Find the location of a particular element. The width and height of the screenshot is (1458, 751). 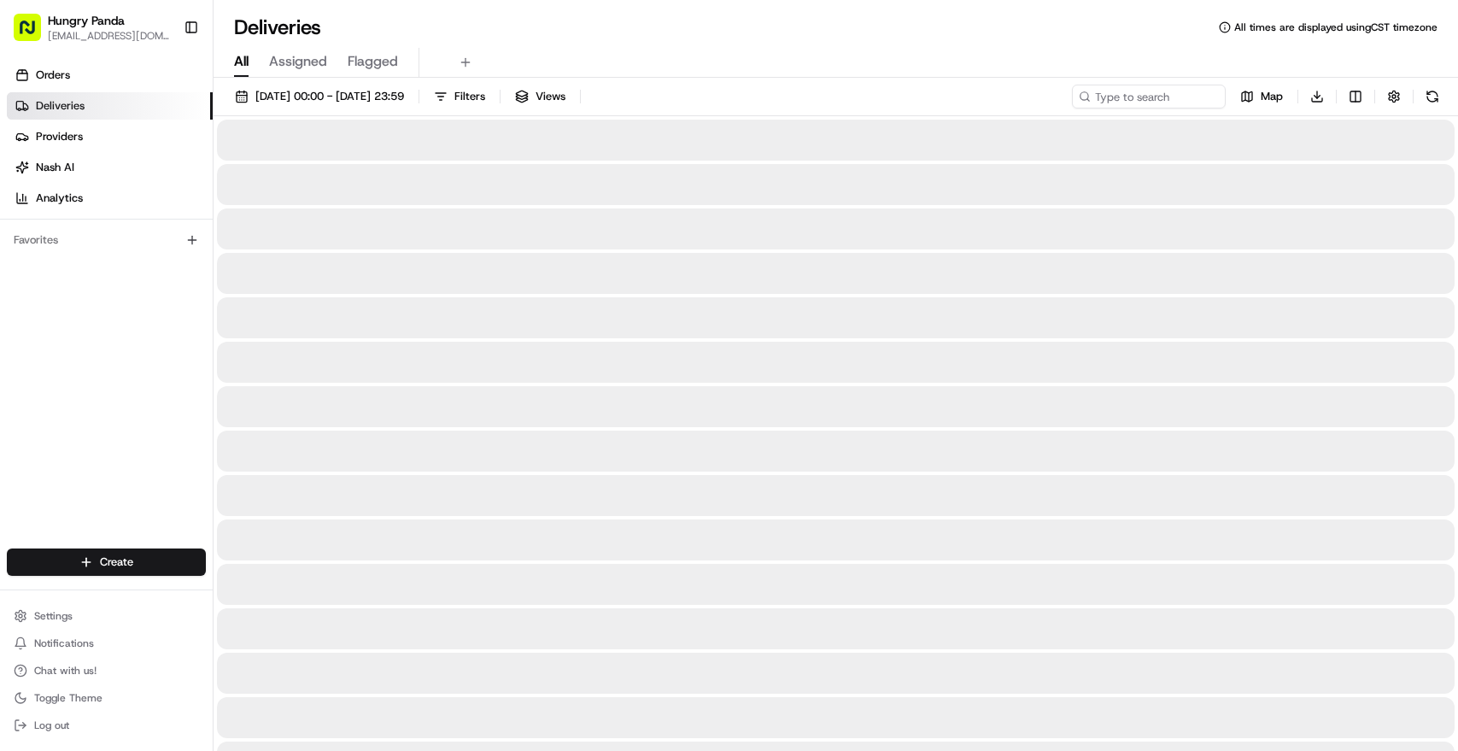

button: Views is located at coordinates (540, 97).